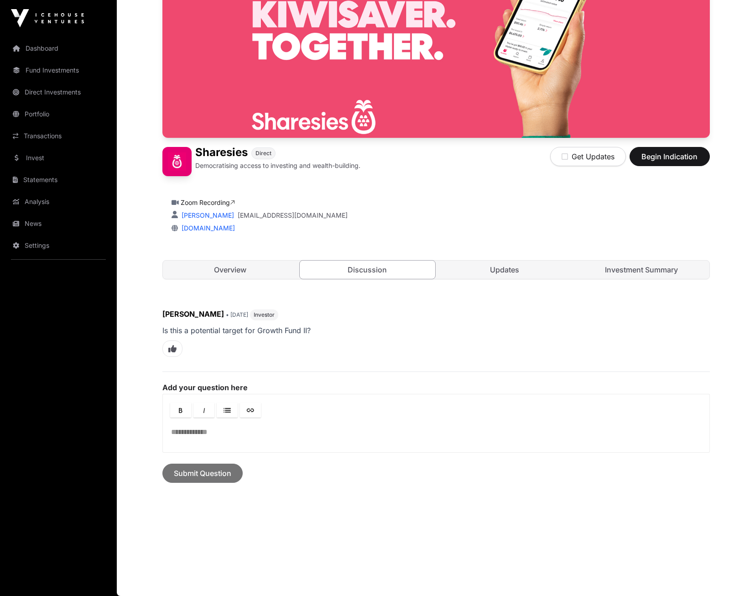 This screenshot has height=596, width=755. I want to click on a: Begin Indication, so click(670, 161).